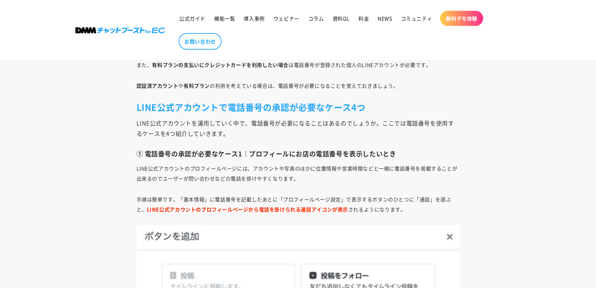 This screenshot has height=288, width=596. I want to click on a: 公式ガイド, so click(192, 18).